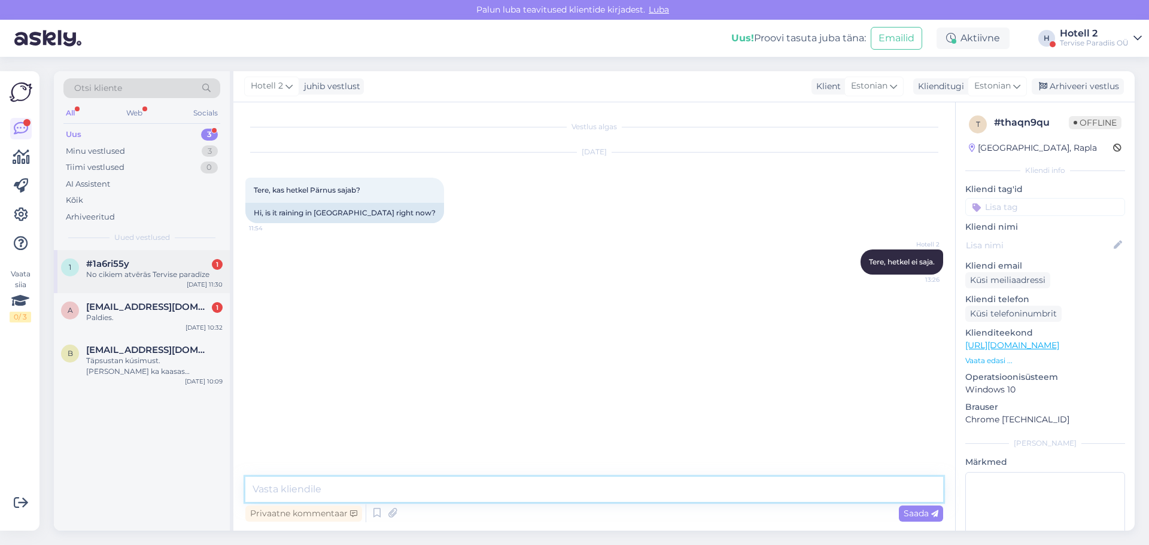 The width and height of the screenshot is (1149, 545). What do you see at coordinates (90, 217) in the screenshot?
I see `div: Arhiveeritud` at bounding box center [90, 217].